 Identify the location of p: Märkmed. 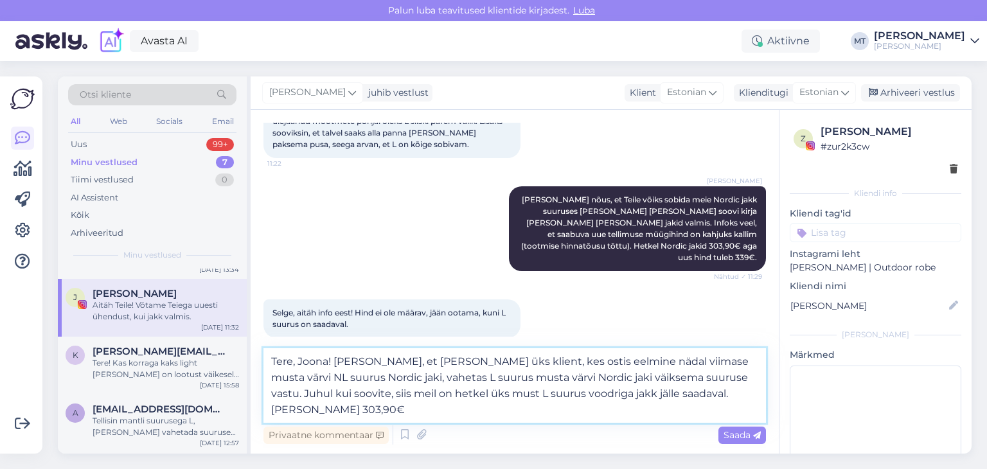
(875, 355).